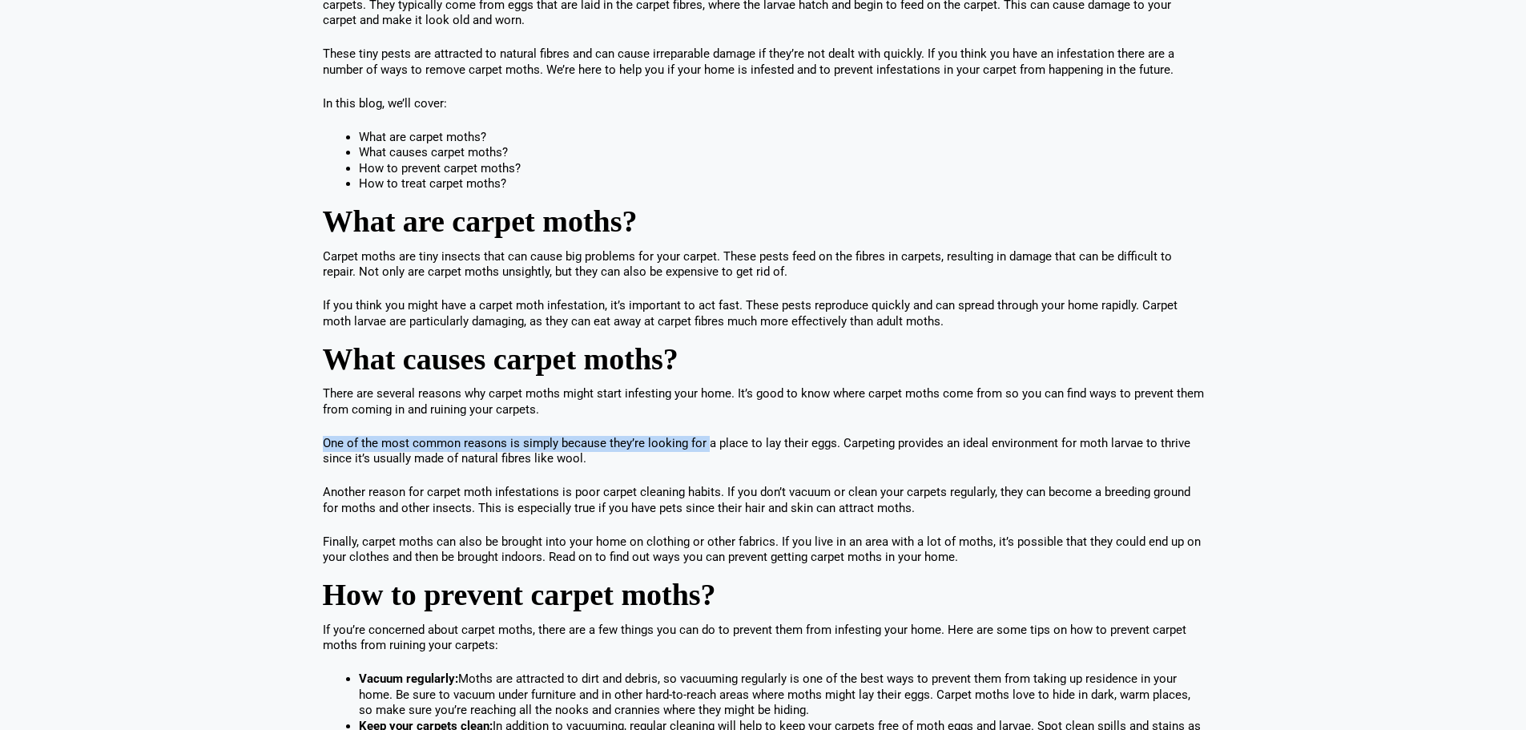  What do you see at coordinates (781, 138) in the screenshot?
I see `li: What are carpet moths?` at bounding box center [781, 138].